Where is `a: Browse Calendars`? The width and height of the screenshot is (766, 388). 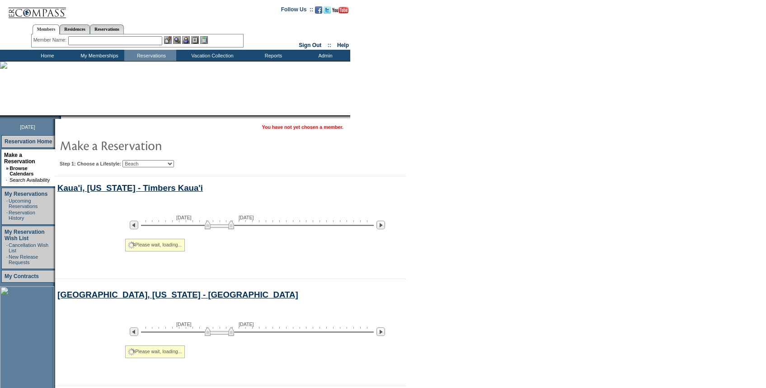 a: Browse Calendars is located at coordinates (21, 171).